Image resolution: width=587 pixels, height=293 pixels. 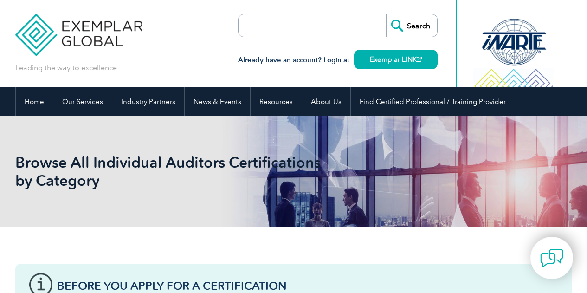 What do you see at coordinates (308, 286) in the screenshot?
I see `h3: Before You Apply For a Certification` at bounding box center [308, 286].